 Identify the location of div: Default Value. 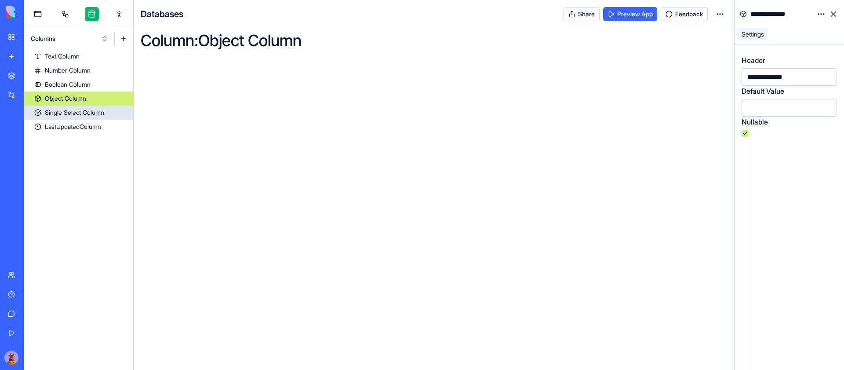
(789, 101).